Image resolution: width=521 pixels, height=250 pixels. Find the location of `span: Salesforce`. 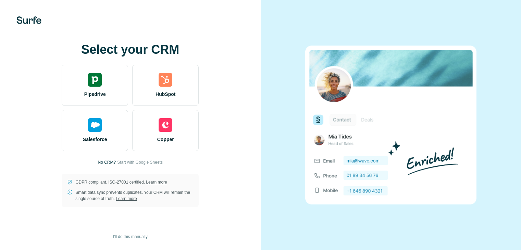

span: Salesforce is located at coordinates (95, 139).